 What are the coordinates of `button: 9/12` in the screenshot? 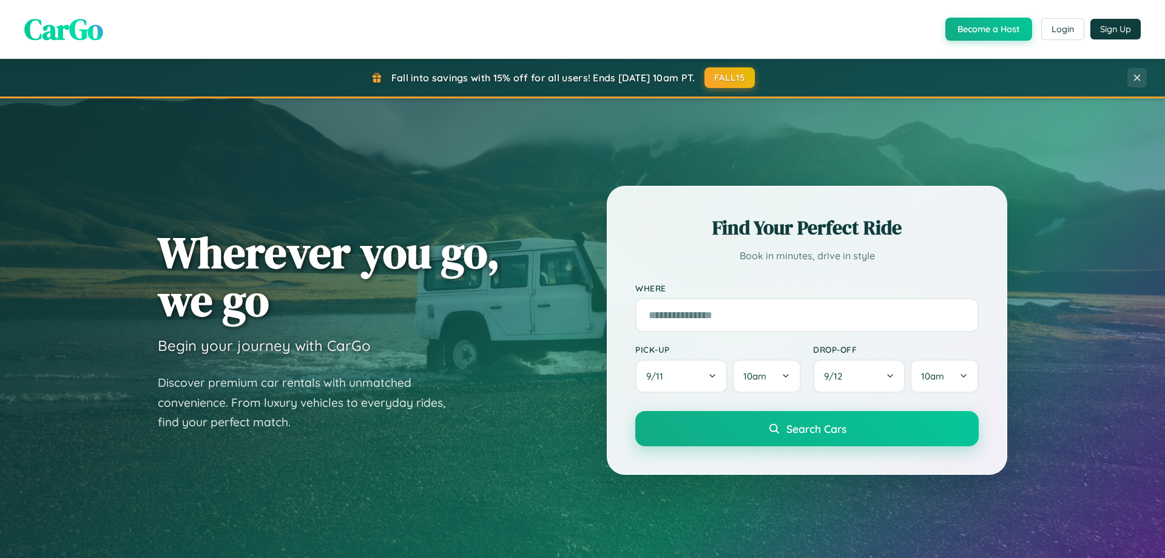 It's located at (859, 376).